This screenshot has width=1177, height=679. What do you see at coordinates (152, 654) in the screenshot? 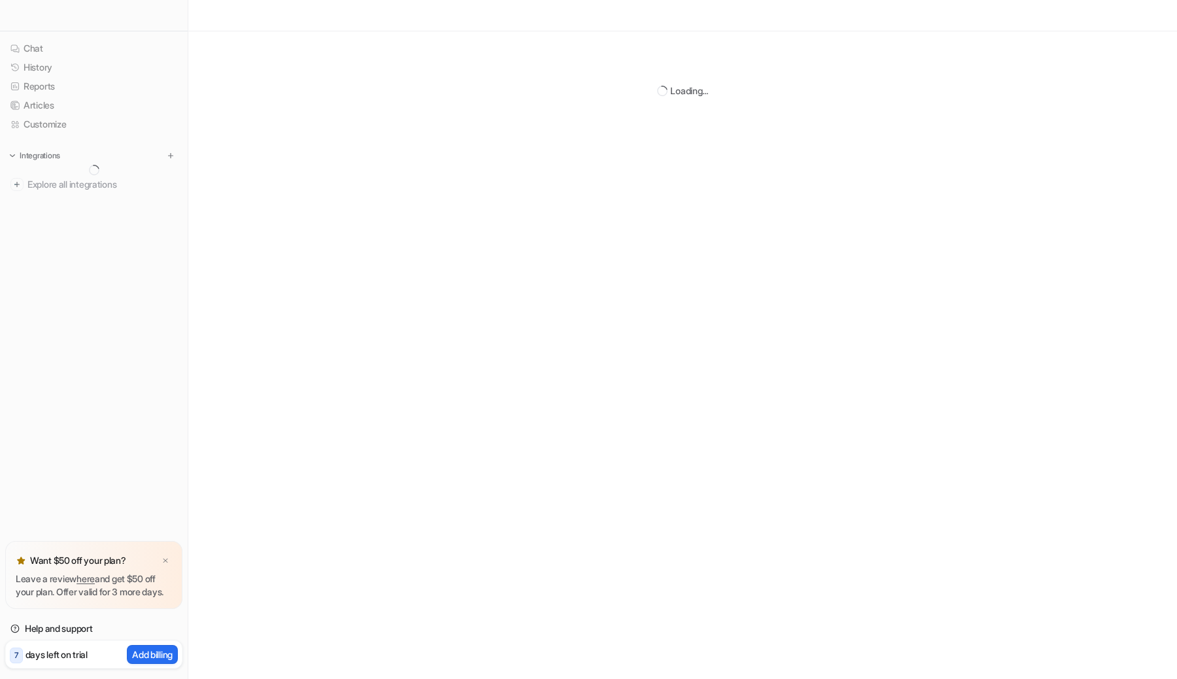
I see `p: Add billing` at bounding box center [152, 654].